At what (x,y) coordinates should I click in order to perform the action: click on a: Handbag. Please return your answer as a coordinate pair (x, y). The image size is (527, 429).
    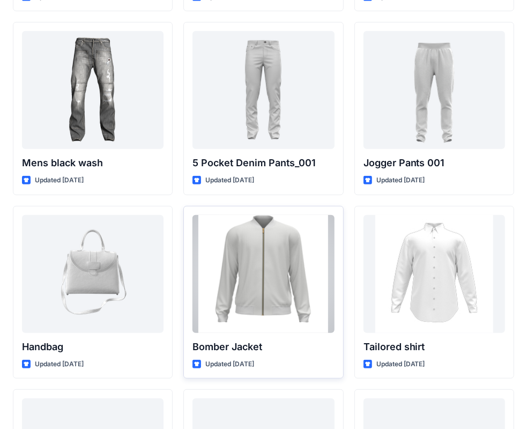
    Looking at the image, I should click on (93, 274).